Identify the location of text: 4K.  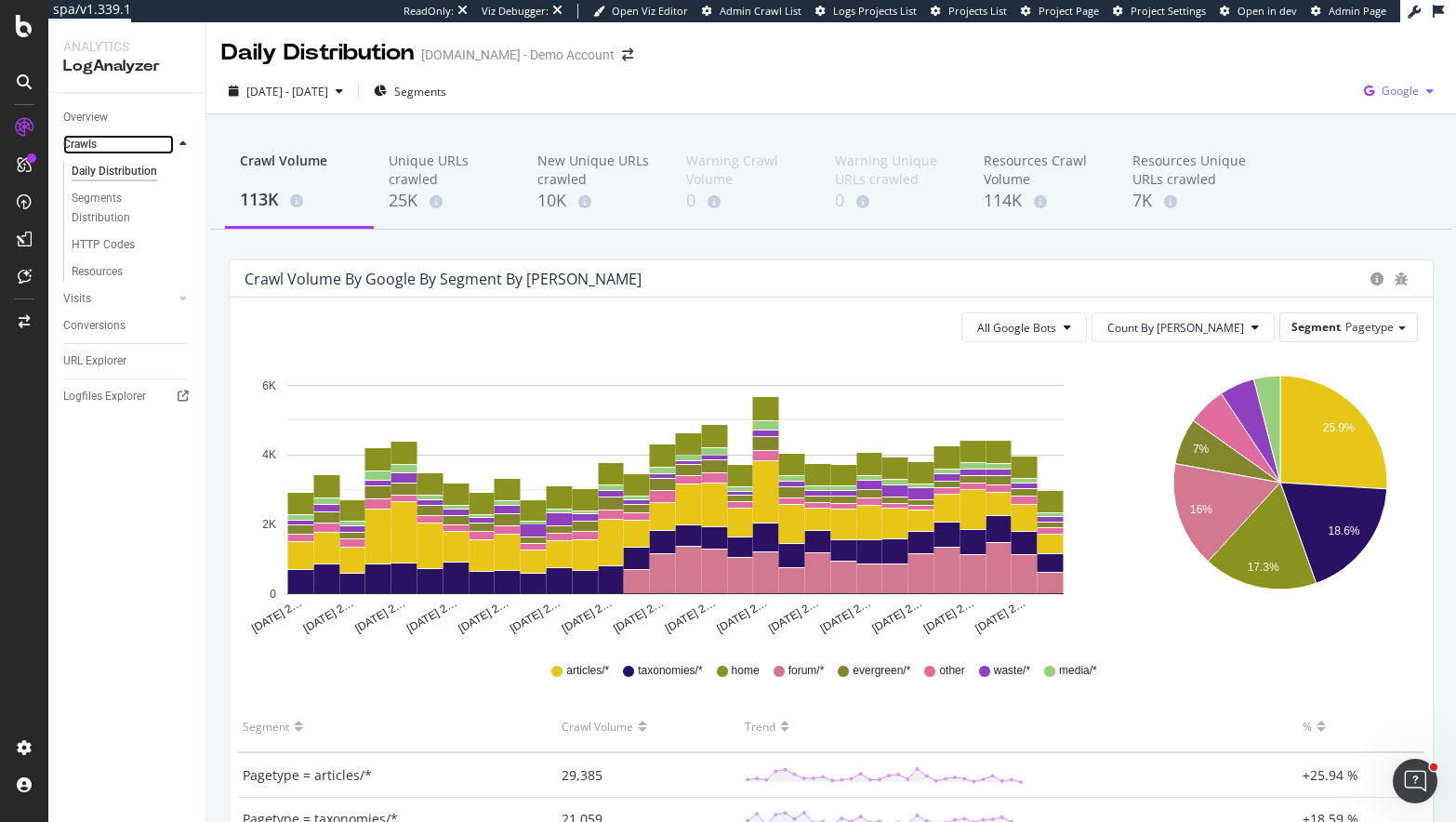
(268, 455).